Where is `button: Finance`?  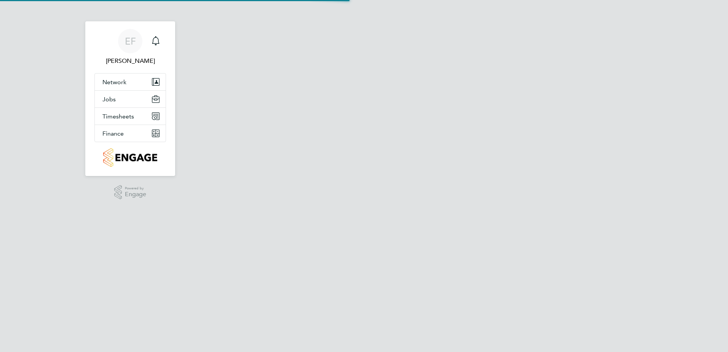 button: Finance is located at coordinates (130, 133).